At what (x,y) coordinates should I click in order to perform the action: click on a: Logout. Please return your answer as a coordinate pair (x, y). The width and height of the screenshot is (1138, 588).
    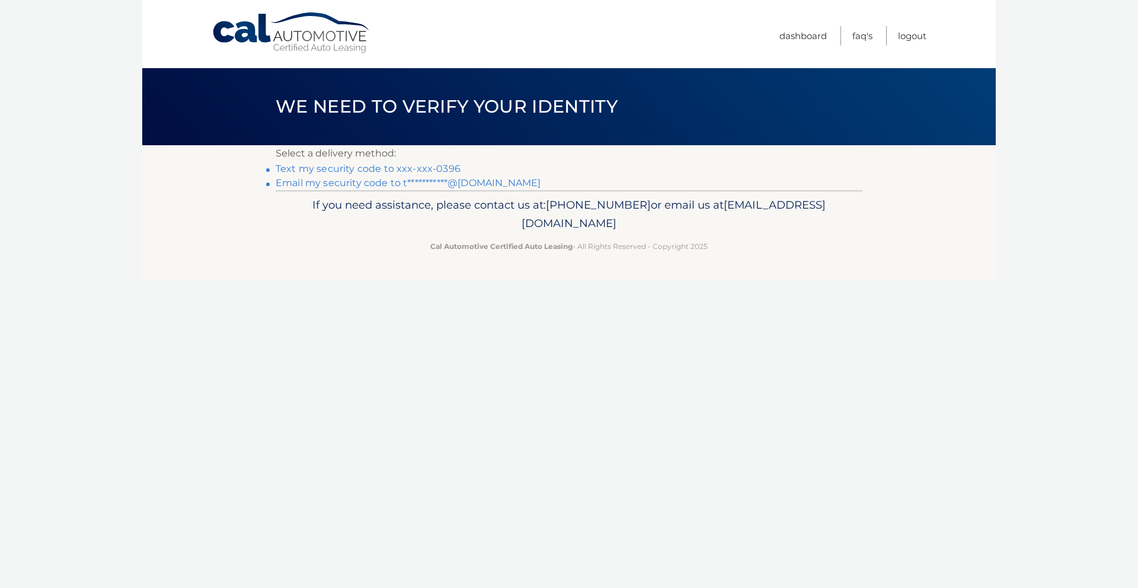
    Looking at the image, I should click on (912, 36).